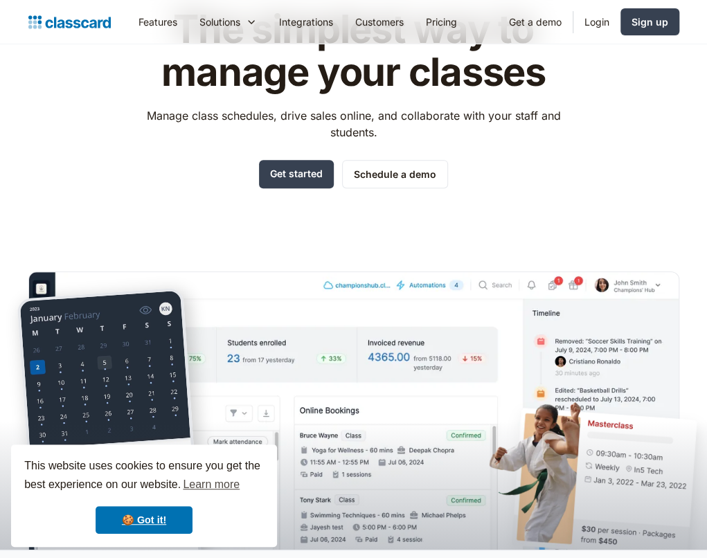 Image resolution: width=707 pixels, height=558 pixels. I want to click on a: learn more about cookies, so click(211, 485).